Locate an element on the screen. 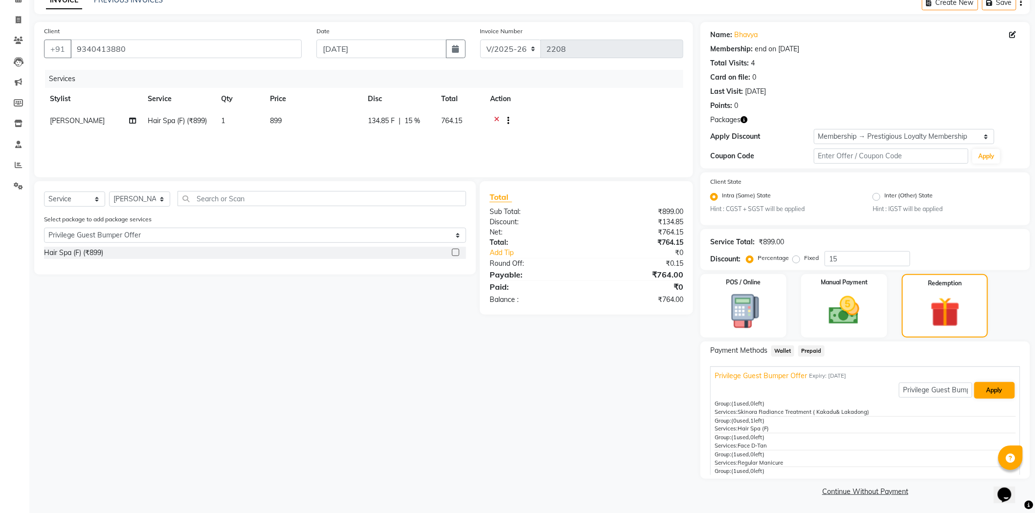 The height and width of the screenshot is (513, 1035). span: 15 % is located at coordinates (412, 121).